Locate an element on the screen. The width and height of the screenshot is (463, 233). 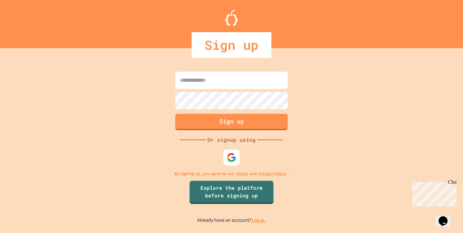
a: Privacy Policy is located at coordinates (272, 173).